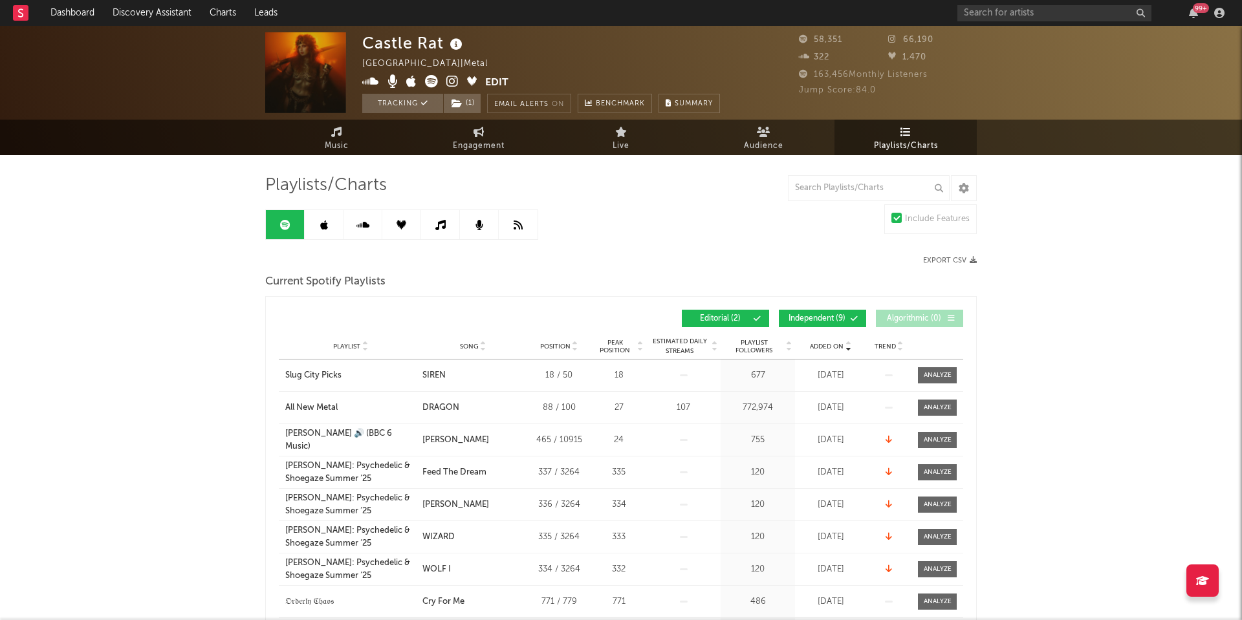 The height and width of the screenshot is (620, 1242). I want to click on span: Playlist Followers, so click(754, 347).